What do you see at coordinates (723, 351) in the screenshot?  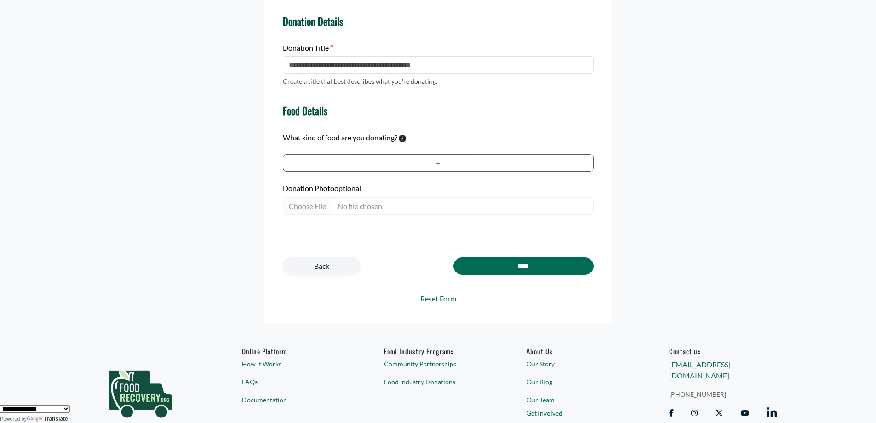 I see `h6: Contact us` at bounding box center [723, 351].